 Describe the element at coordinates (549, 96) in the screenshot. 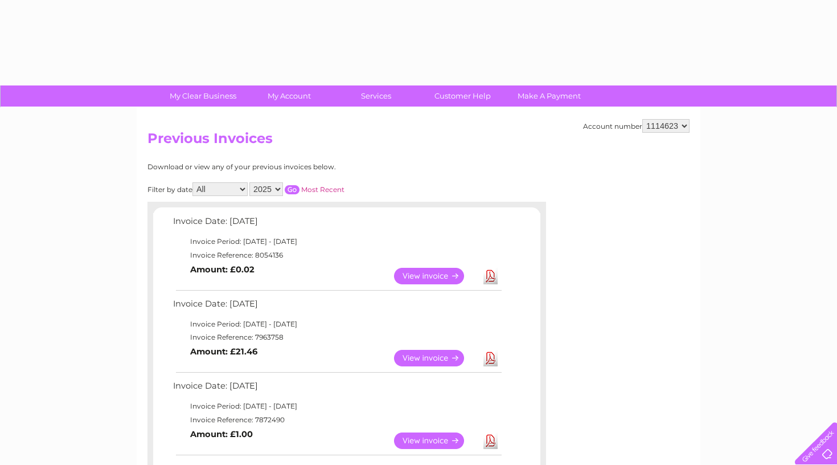

I see `a: Make A Payment` at that location.